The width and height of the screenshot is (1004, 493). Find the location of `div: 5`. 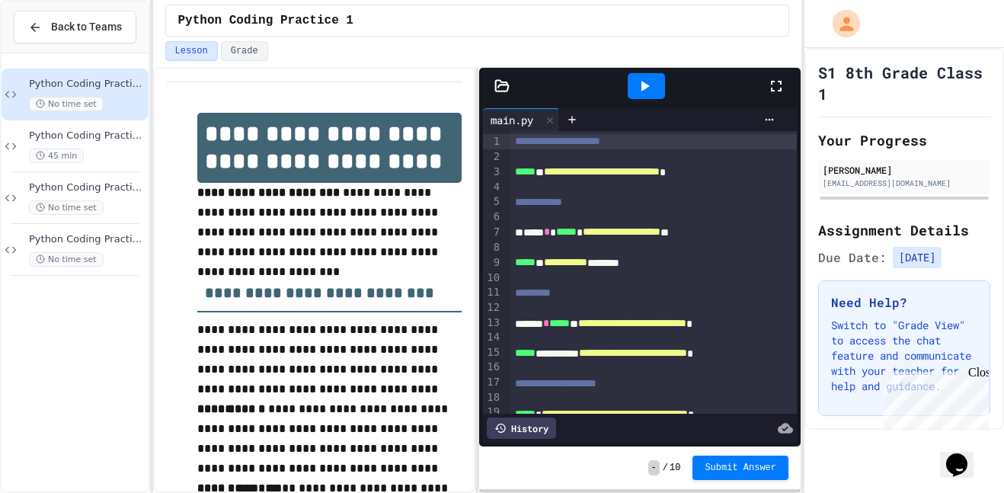

div: 5 is located at coordinates (492, 202).